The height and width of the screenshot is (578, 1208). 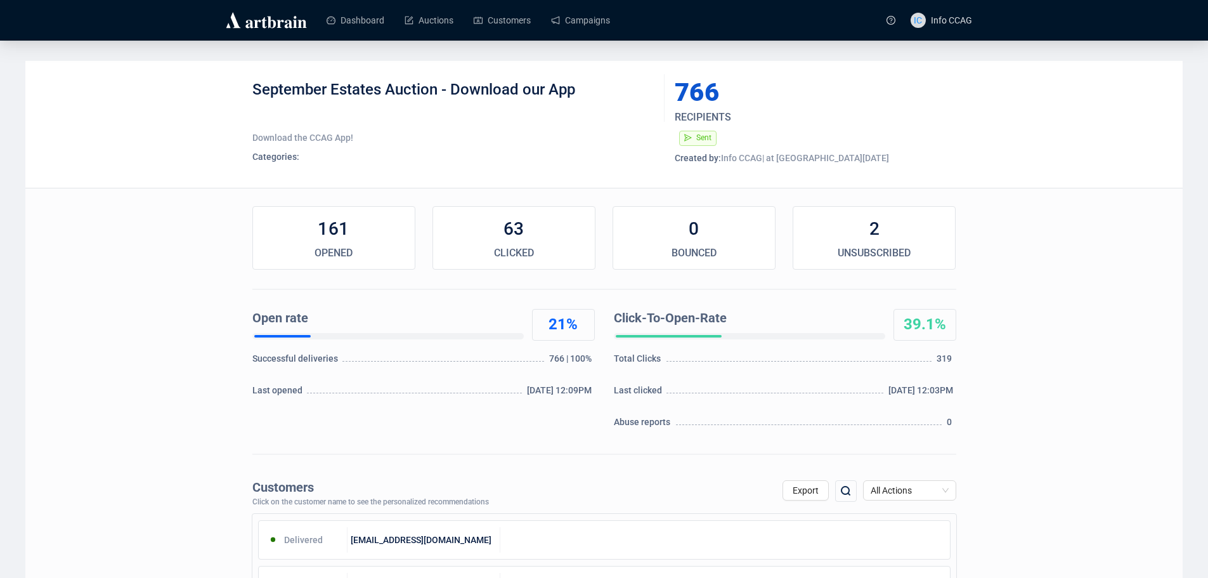 I want to click on span: question-circle, so click(x=891, y=20).